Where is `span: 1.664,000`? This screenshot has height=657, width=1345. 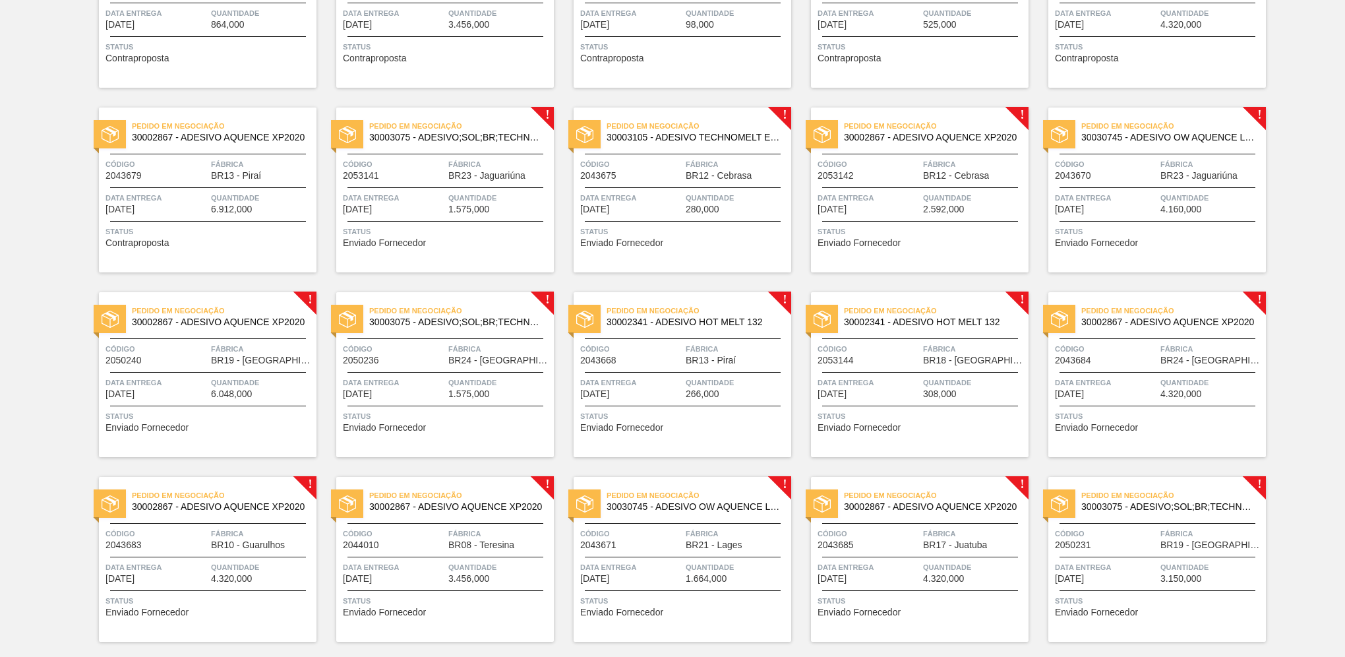 span: 1.664,000 is located at coordinates (706, 578).